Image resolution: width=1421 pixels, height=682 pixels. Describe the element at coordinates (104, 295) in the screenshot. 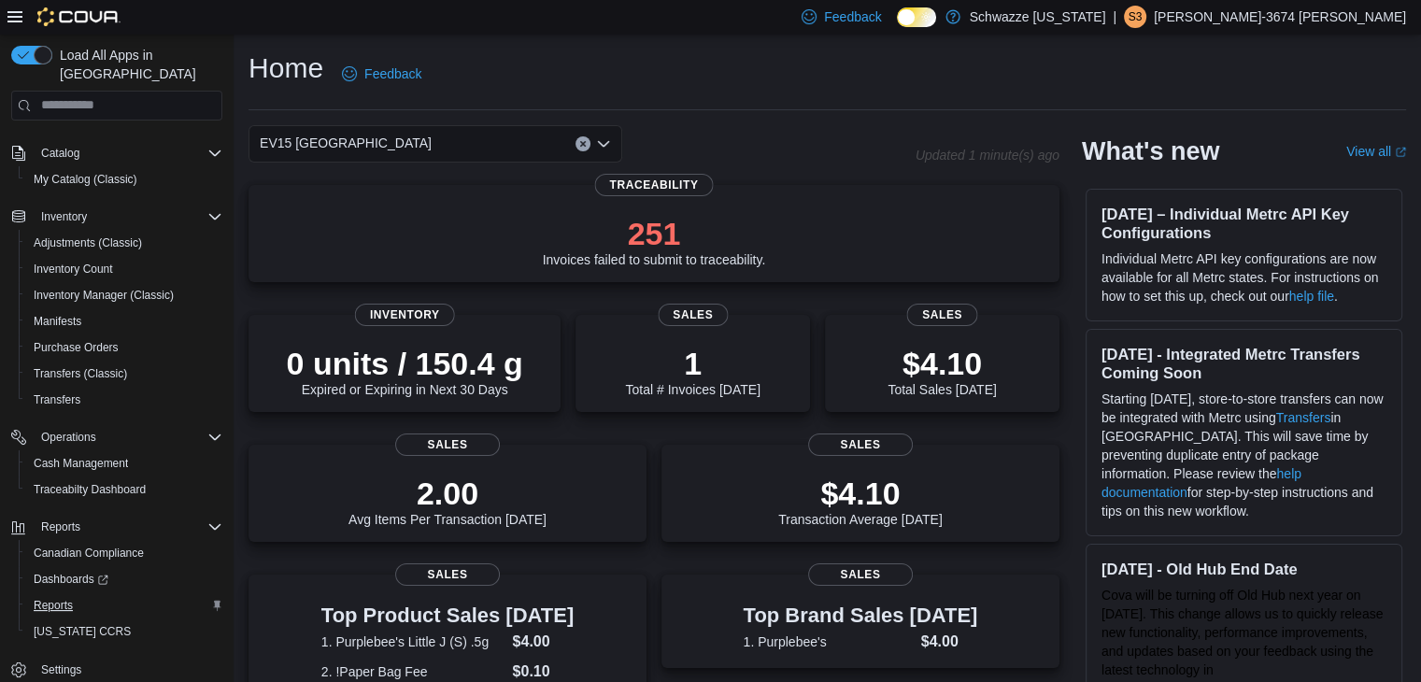

I see `a: Inventory Manager (Classic)` at that location.